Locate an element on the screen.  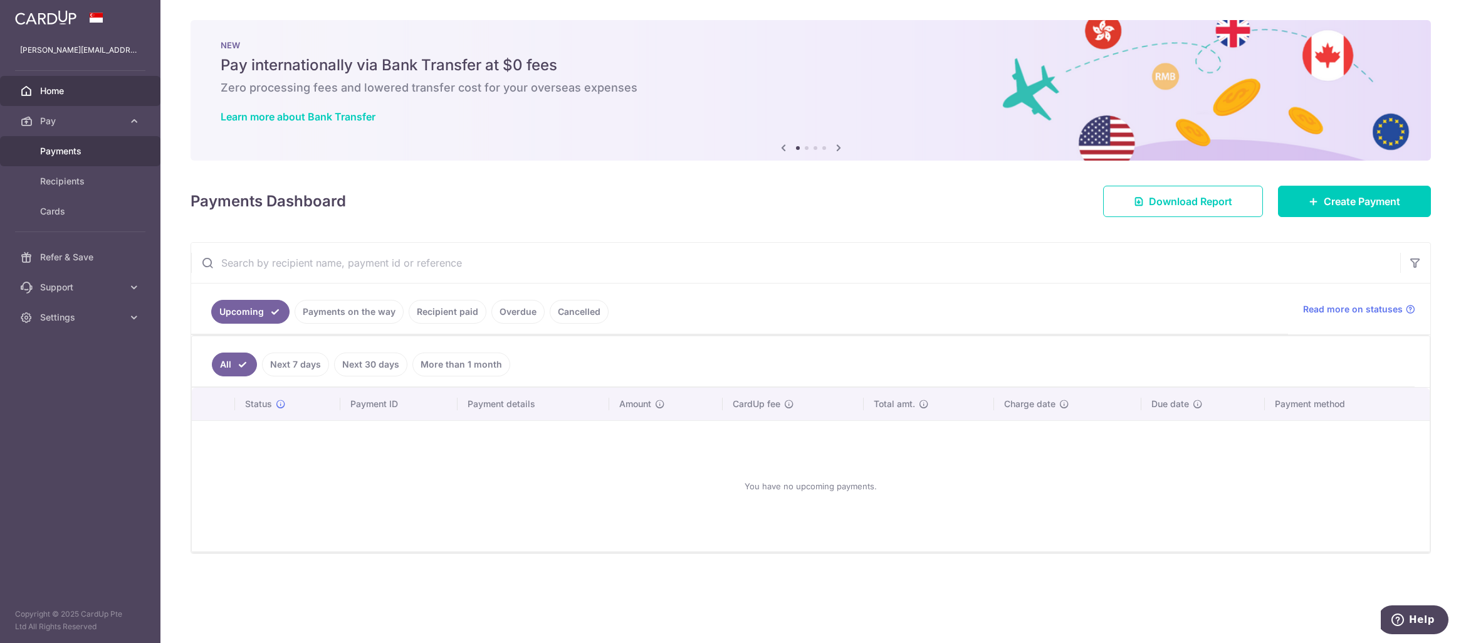
span: Recipients is located at coordinates (81, 181).